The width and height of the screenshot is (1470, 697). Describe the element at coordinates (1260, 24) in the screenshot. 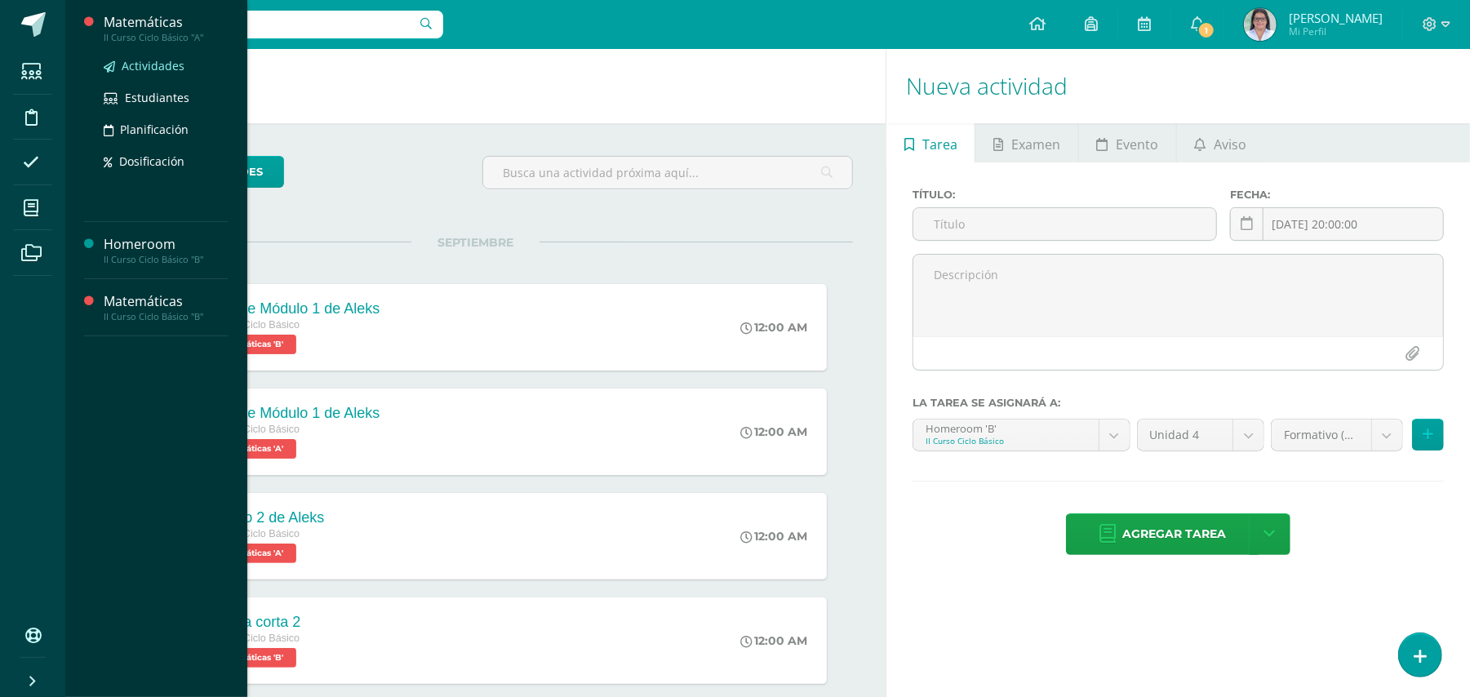

I see `img: 69aa824f1337ad42e7257fae7599adbb.png` at that location.